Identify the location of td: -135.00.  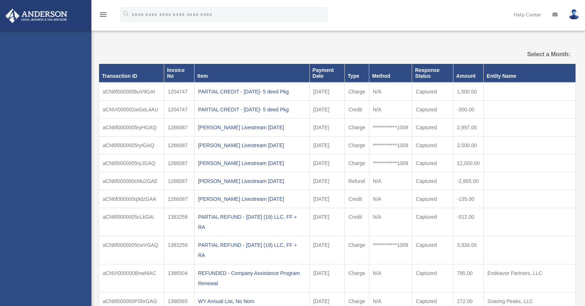
(468, 199).